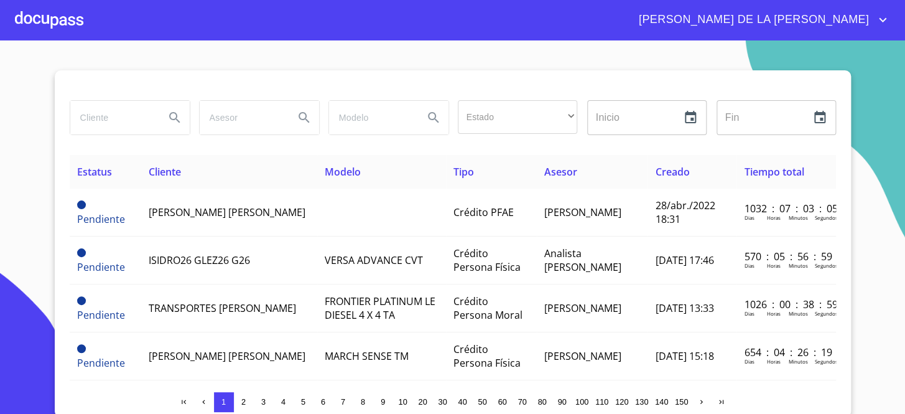 The image size is (905, 414). What do you see at coordinates (243, 401) in the screenshot?
I see `span: 2` at bounding box center [243, 401].